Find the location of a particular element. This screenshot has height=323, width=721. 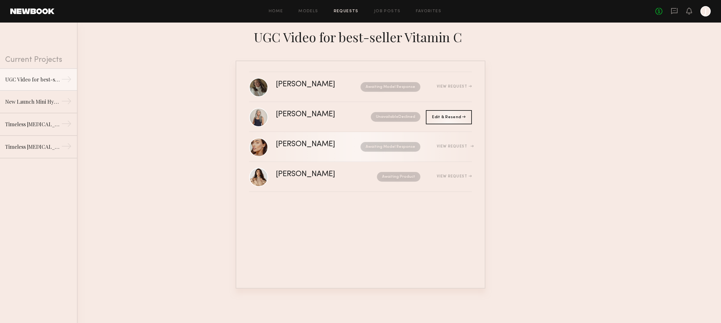

nb-request-status: Awaiting Product is located at coordinates (399, 177).